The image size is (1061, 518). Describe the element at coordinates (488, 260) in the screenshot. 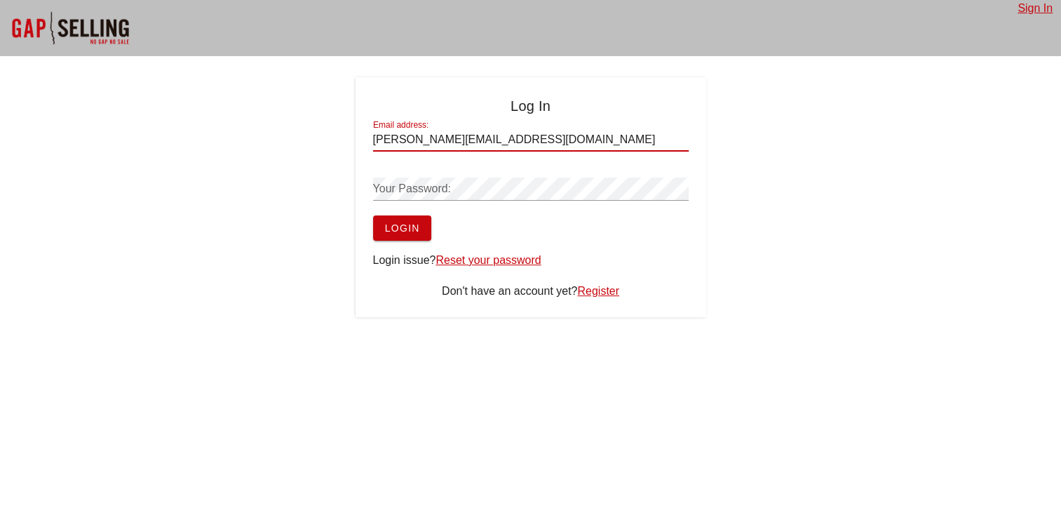

I see `a: Reset your password` at that location.